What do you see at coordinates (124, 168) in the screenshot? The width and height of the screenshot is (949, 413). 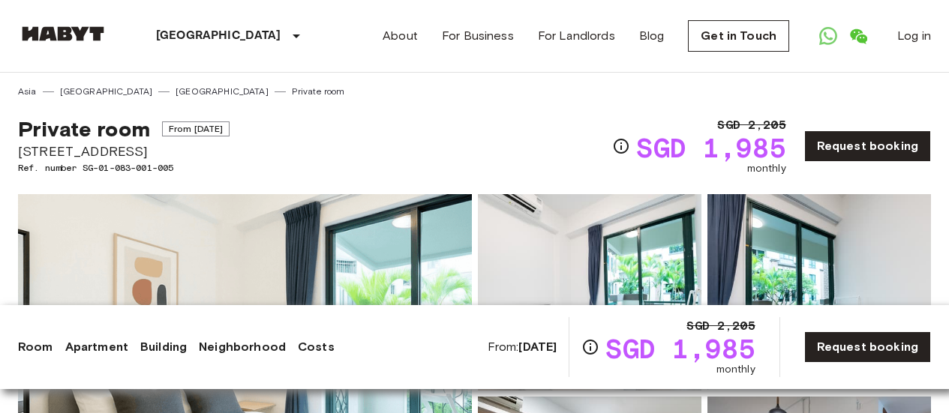 I see `span: Ref. number SG-01-083-001-005` at bounding box center [124, 168].